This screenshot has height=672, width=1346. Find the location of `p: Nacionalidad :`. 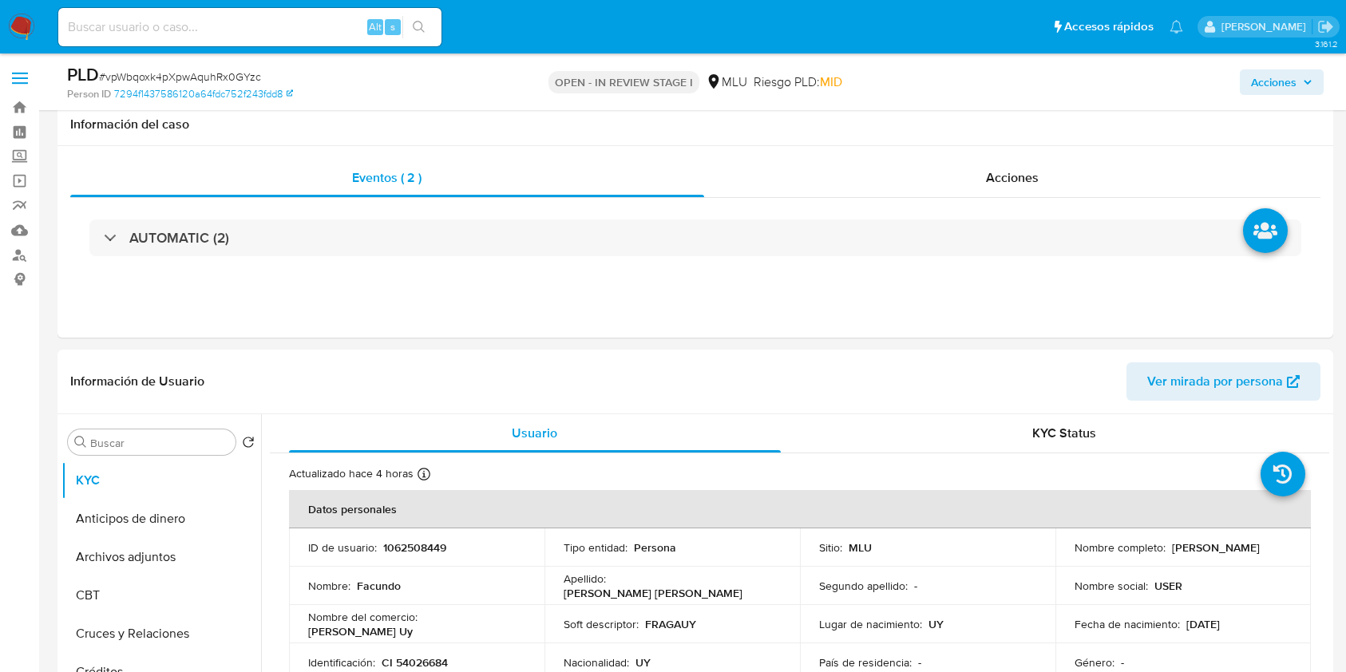

p: Nacionalidad : is located at coordinates (596, 663).